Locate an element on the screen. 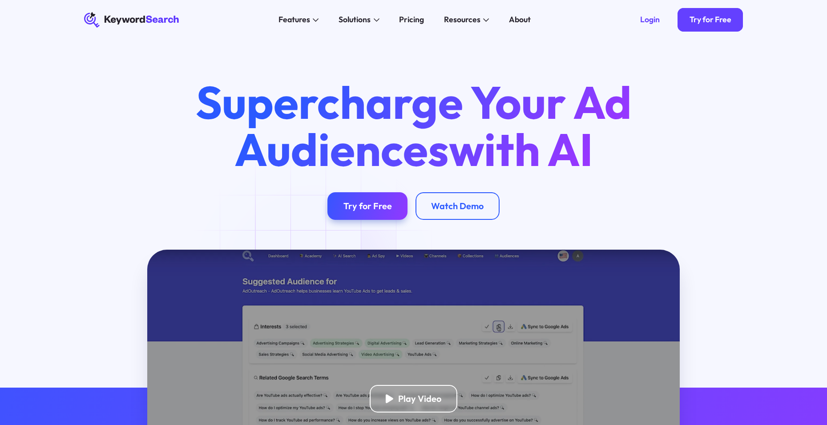 The height and width of the screenshot is (425, 827). div: Play Video is located at coordinates (420, 399).